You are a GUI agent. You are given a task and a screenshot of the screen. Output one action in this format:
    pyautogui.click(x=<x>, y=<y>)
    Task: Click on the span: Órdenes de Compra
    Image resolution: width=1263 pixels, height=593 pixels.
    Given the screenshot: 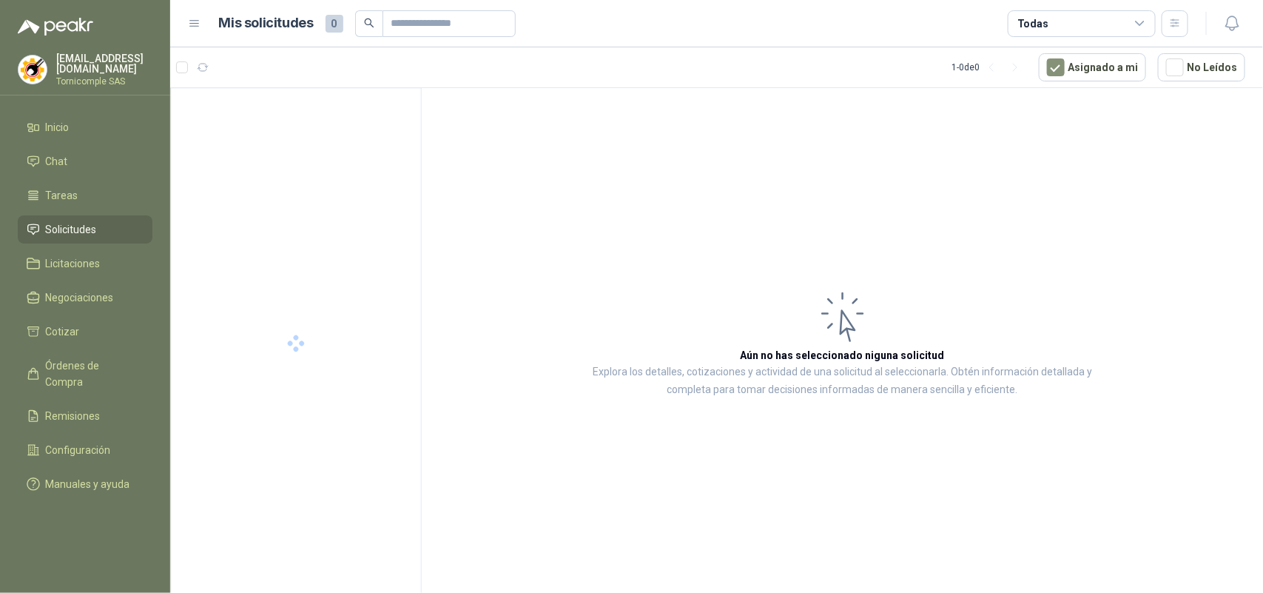 What is the action you would take?
    pyautogui.click(x=92, y=374)
    